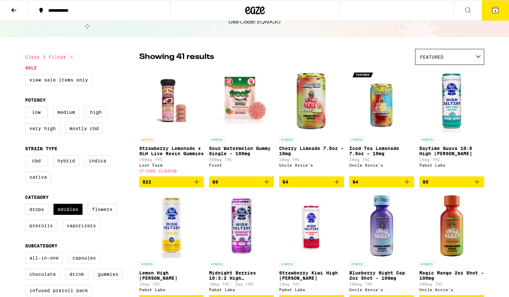  Describe the element at coordinates (77, 274) in the screenshot. I see `label: Drink` at that location.